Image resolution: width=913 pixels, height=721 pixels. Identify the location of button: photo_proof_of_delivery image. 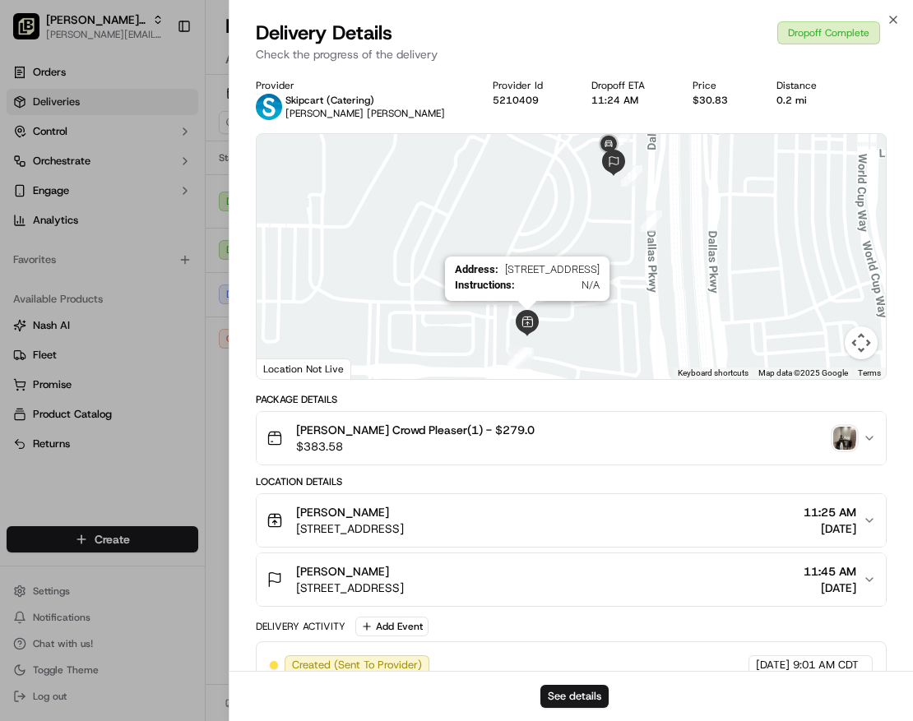
(844, 438).